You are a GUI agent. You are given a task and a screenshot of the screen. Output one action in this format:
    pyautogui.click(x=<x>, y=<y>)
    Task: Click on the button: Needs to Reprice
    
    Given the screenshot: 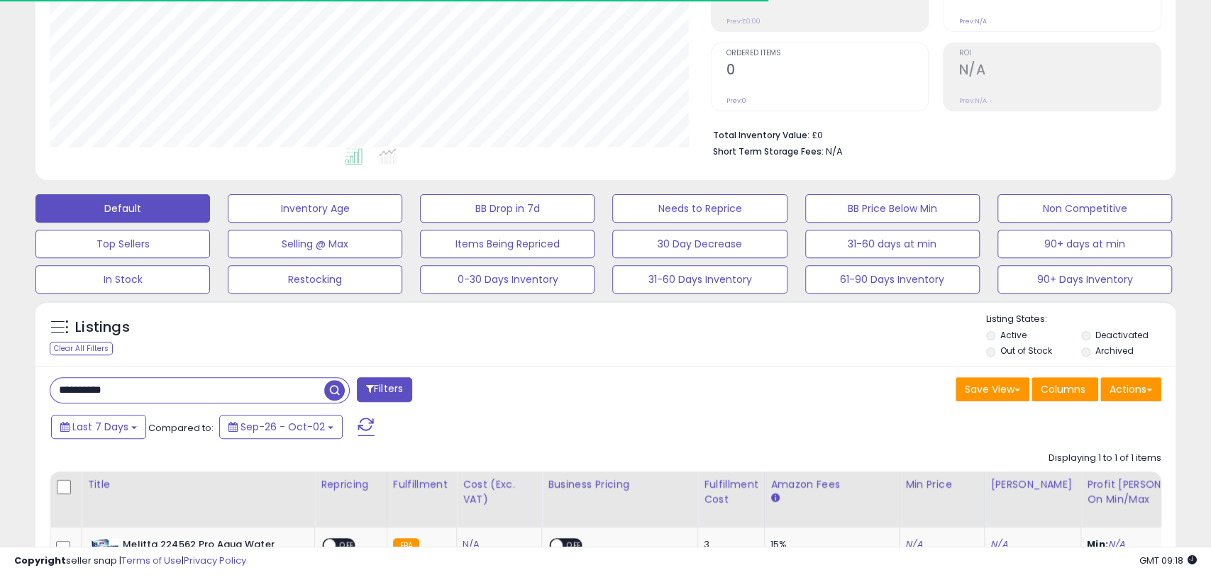 What is the action you would take?
    pyautogui.click(x=699, y=209)
    